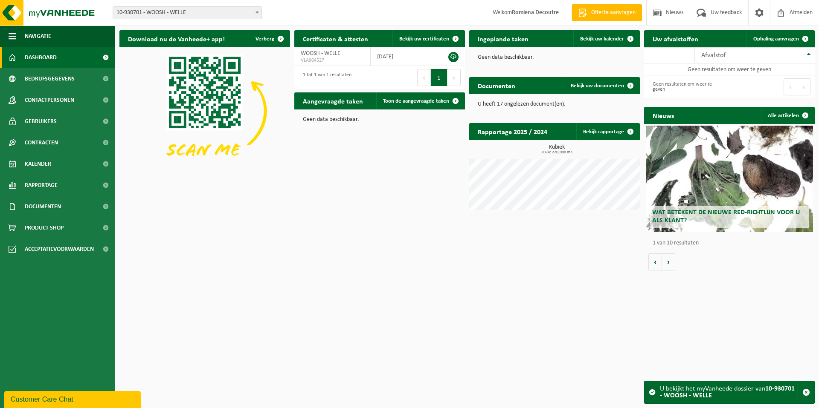 Image resolution: width=819 pixels, height=408 pixels. I want to click on button: Vorige, so click(655, 262).